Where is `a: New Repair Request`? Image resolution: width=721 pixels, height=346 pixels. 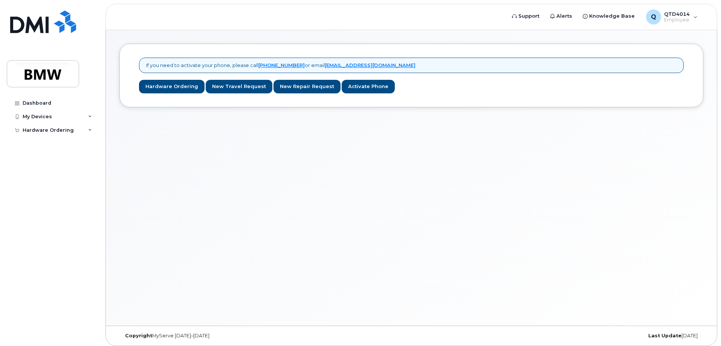 a: New Repair Request is located at coordinates (307, 87).